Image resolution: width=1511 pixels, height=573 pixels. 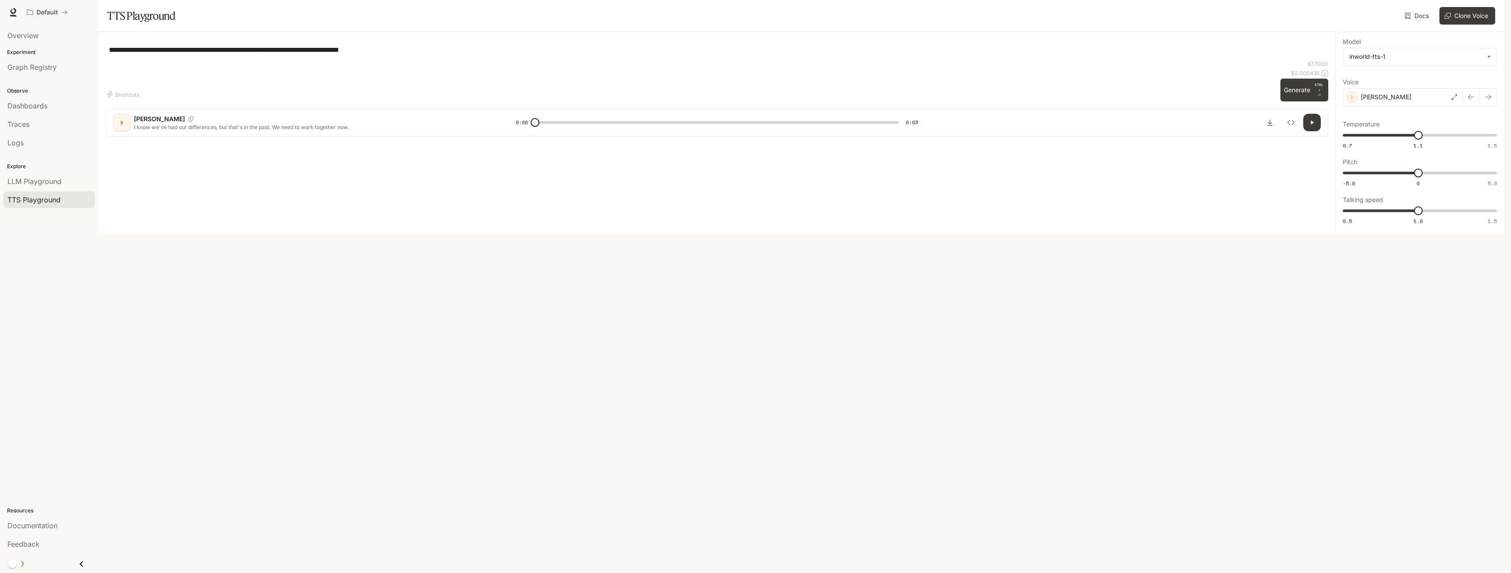 What do you see at coordinates (122, 123) in the screenshot?
I see `div: S` at bounding box center [122, 123].